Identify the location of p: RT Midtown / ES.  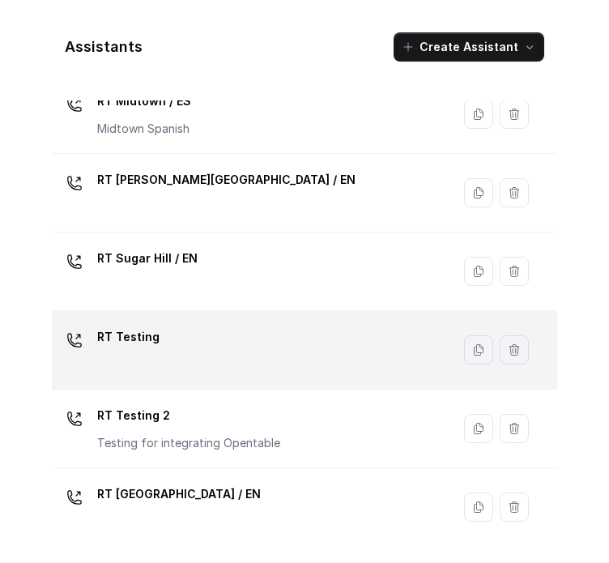
(144, 101).